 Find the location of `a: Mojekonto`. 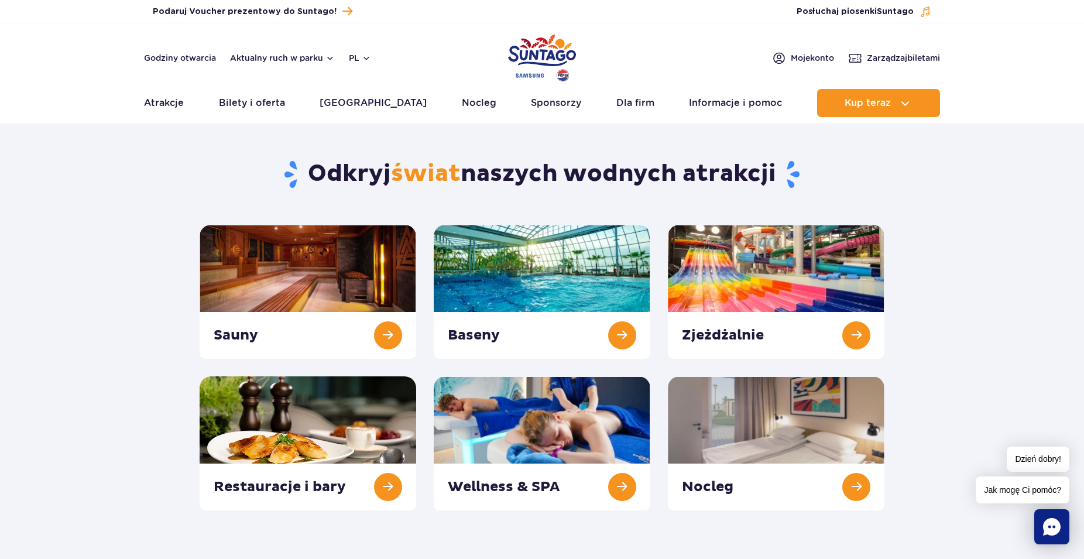

a: Mojekonto is located at coordinates (803, 58).